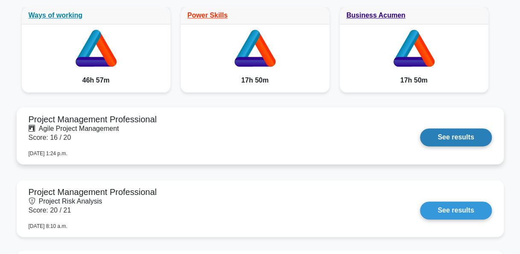 The height and width of the screenshot is (254, 520). What do you see at coordinates (208, 15) in the screenshot?
I see `a: Power Skills` at bounding box center [208, 15].